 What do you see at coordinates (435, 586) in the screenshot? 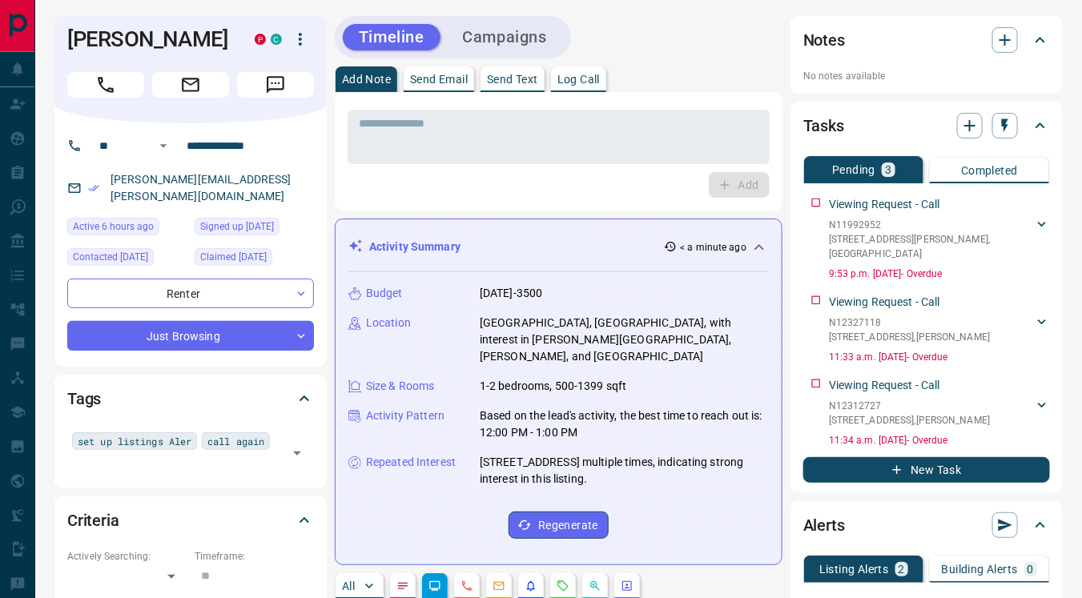
I see `svg: Lead Browsing Activity` at bounding box center [435, 586].